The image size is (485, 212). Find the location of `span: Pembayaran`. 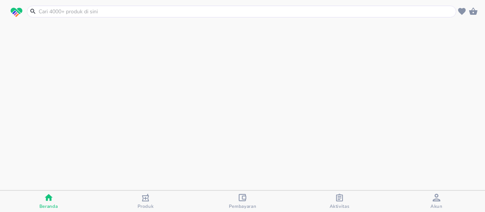

span: Pembayaran is located at coordinates (242, 206).